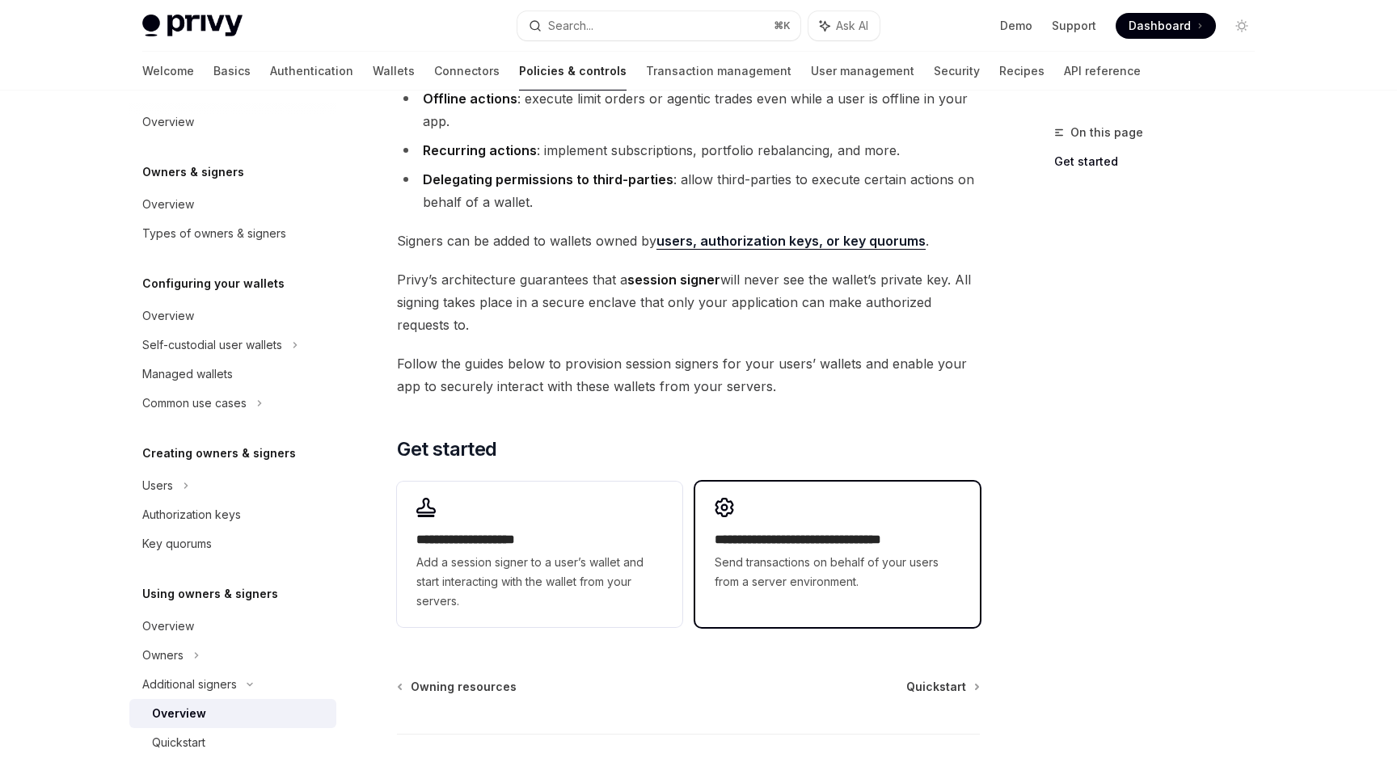 The height and width of the screenshot is (762, 1397). I want to click on span: Owning resources, so click(463, 687).